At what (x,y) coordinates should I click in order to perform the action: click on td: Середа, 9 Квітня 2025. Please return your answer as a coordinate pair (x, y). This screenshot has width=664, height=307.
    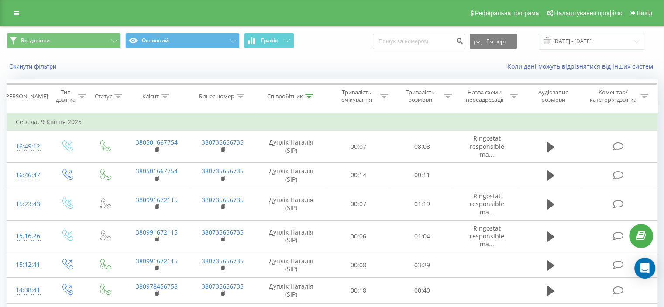
    Looking at the image, I should click on (332, 122).